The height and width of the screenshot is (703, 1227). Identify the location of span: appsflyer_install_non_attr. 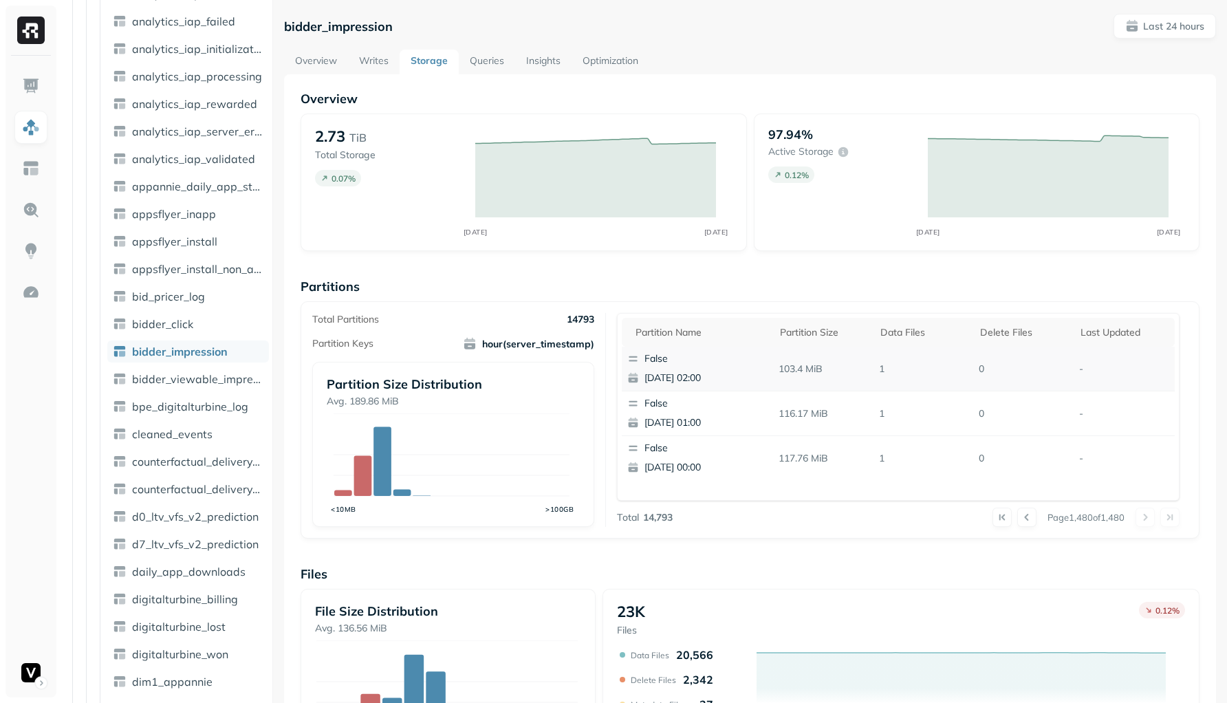
(197, 269).